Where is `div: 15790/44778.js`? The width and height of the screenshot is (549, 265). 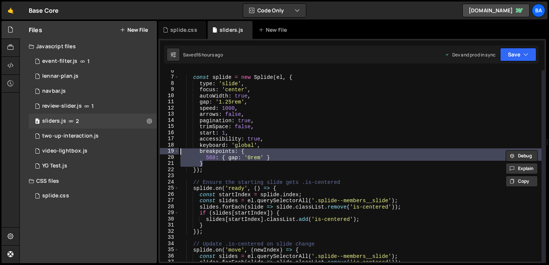 div: 15790/44778.js is located at coordinates (93, 151).